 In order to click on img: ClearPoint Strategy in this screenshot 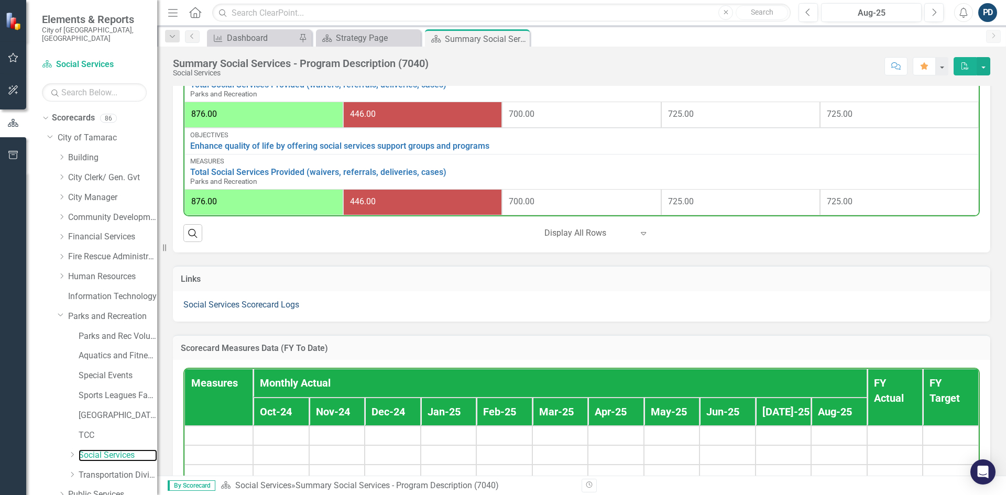, I will do `click(14, 20)`.